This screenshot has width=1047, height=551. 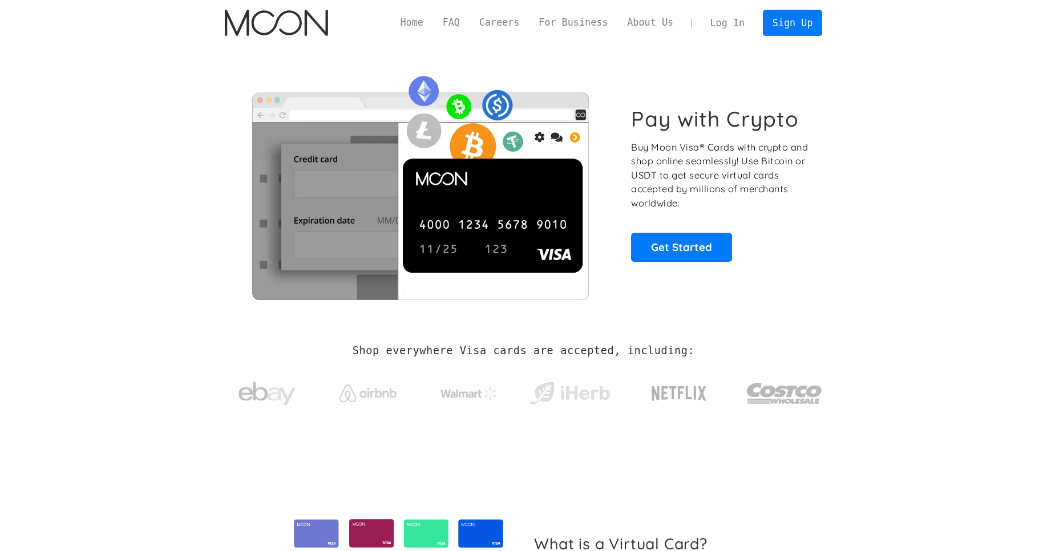 I want to click on a: ebay, so click(x=267, y=391).